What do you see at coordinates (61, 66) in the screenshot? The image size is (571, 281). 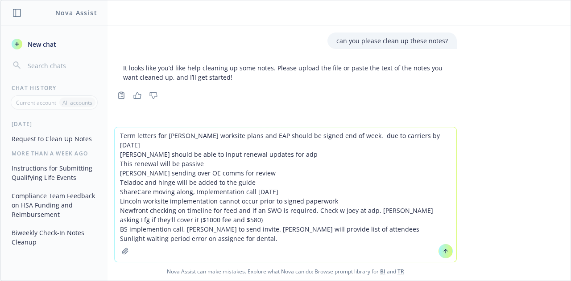 I see `input: Search chats` at bounding box center [61, 66].